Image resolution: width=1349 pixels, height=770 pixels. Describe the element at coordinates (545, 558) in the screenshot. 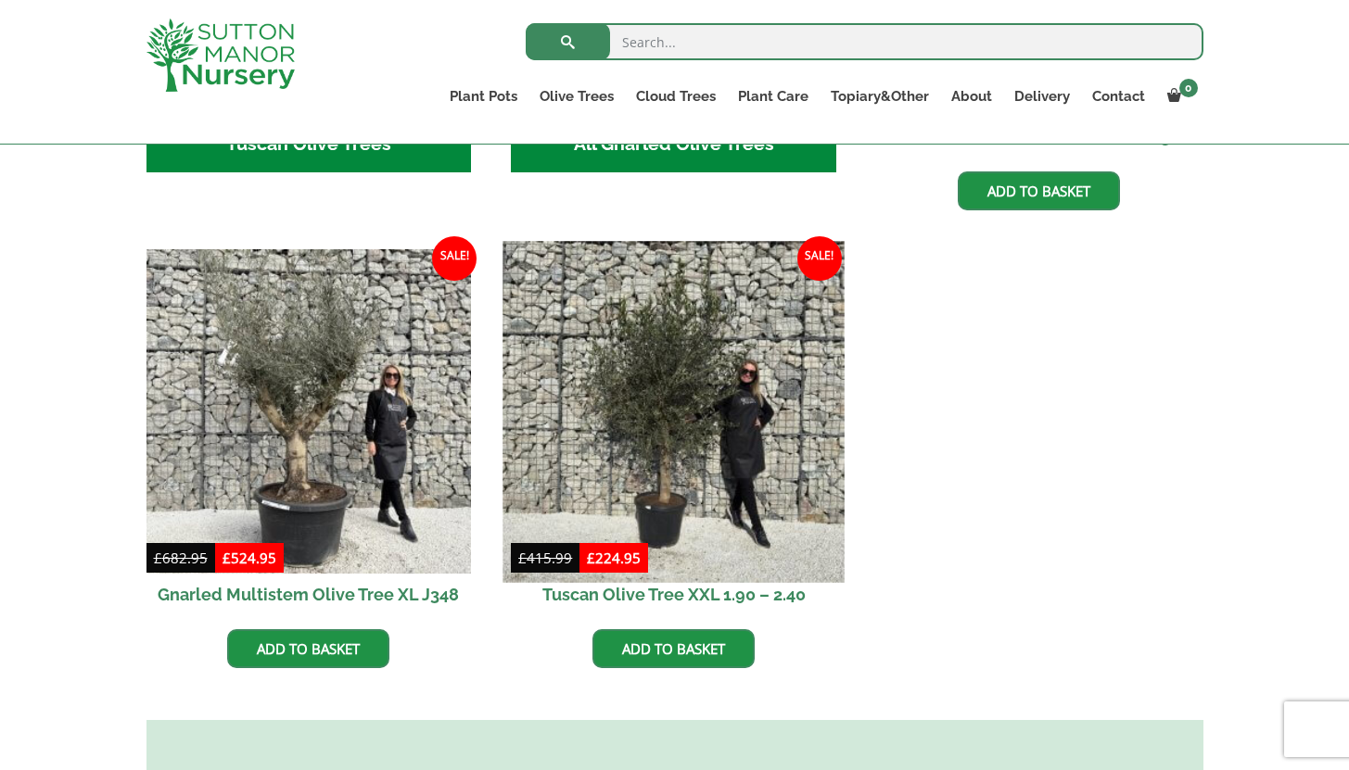

I see `bdi: 415.99` at that location.